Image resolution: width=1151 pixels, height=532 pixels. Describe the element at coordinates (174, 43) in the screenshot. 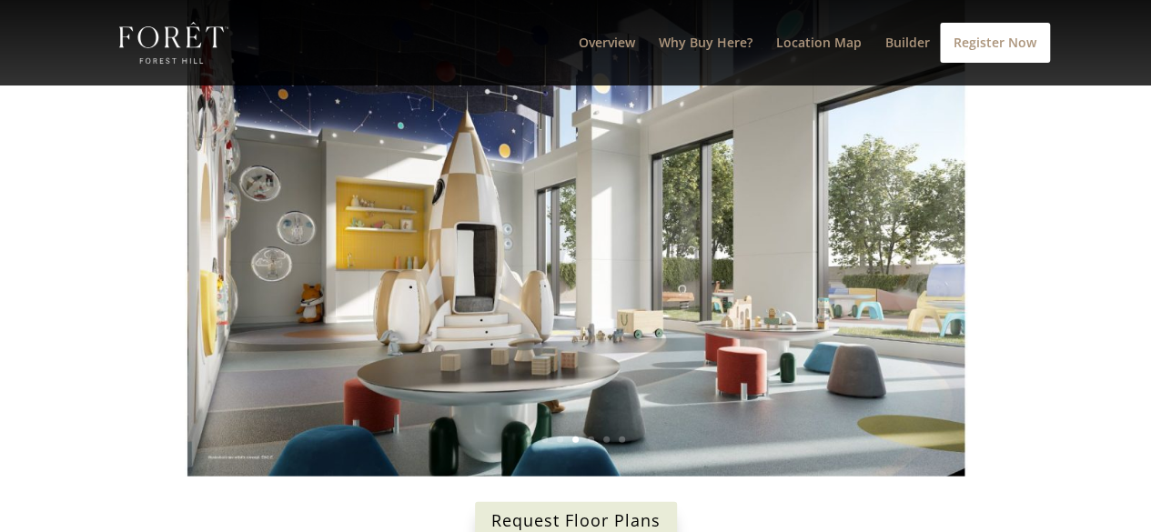

I see `img: Foret Condos in Forest Hill` at that location.